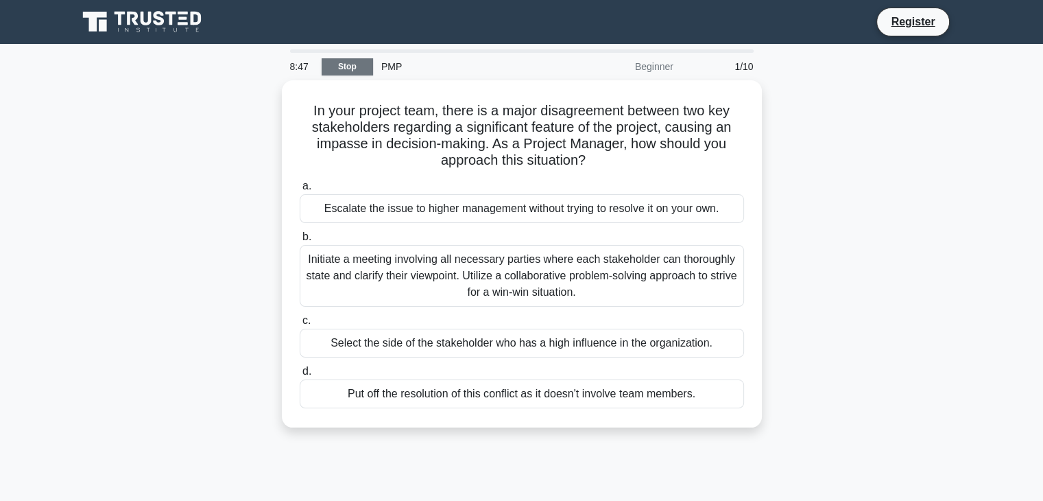 This screenshot has width=1043, height=501. What do you see at coordinates (721, 67) in the screenshot?
I see `div: 1/10` at bounding box center [721, 67].